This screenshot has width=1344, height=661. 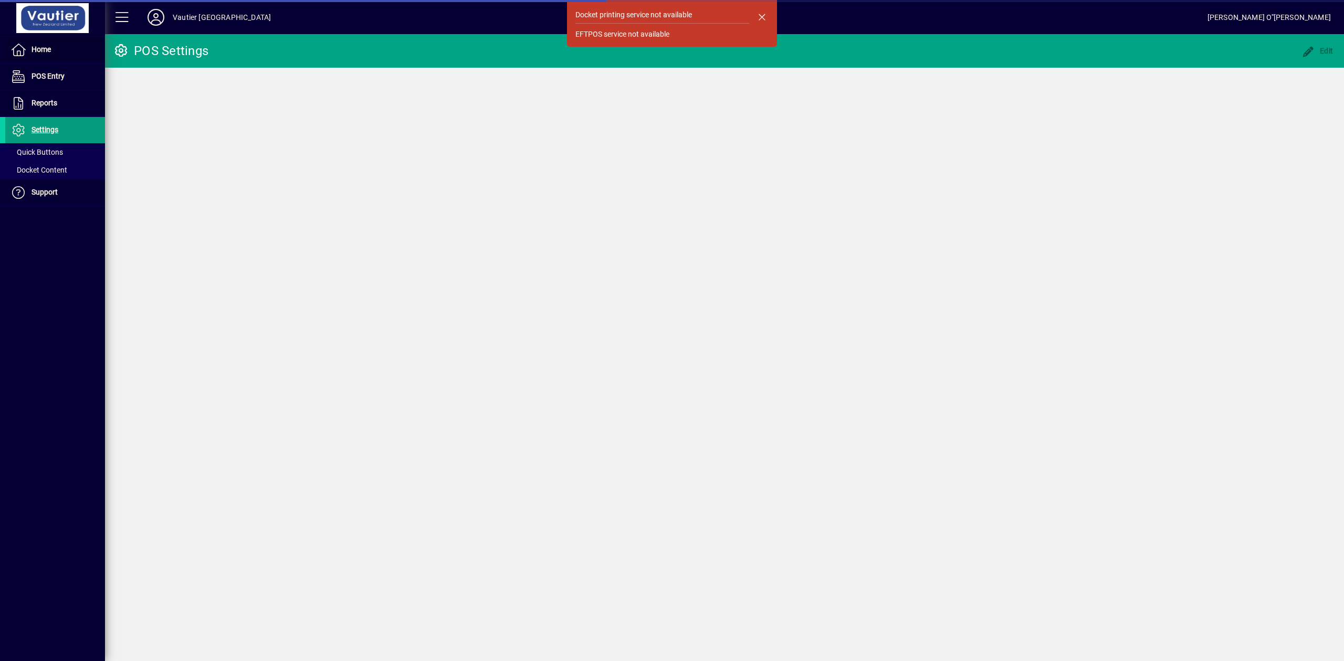 I want to click on a: Docket Content, so click(x=55, y=170).